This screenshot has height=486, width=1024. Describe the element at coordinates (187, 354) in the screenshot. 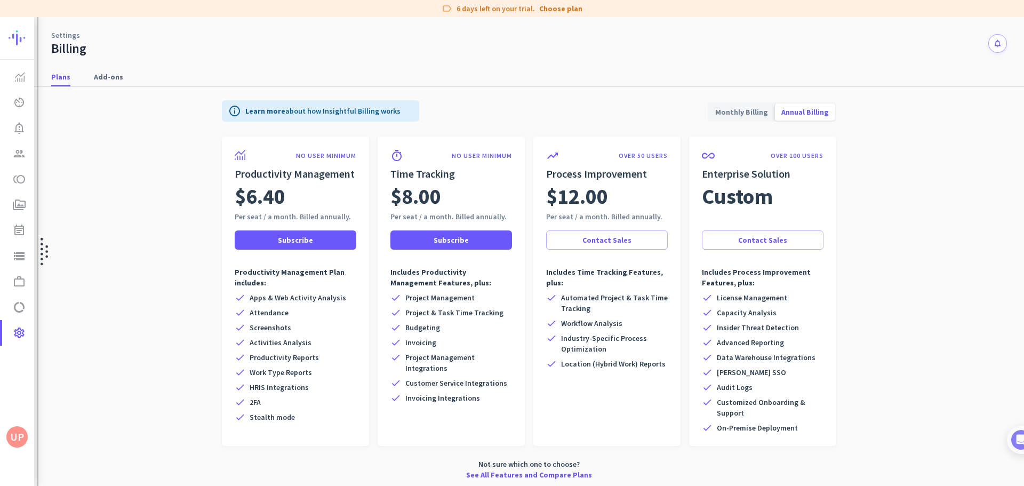

I see `button: Tasks` at that location.